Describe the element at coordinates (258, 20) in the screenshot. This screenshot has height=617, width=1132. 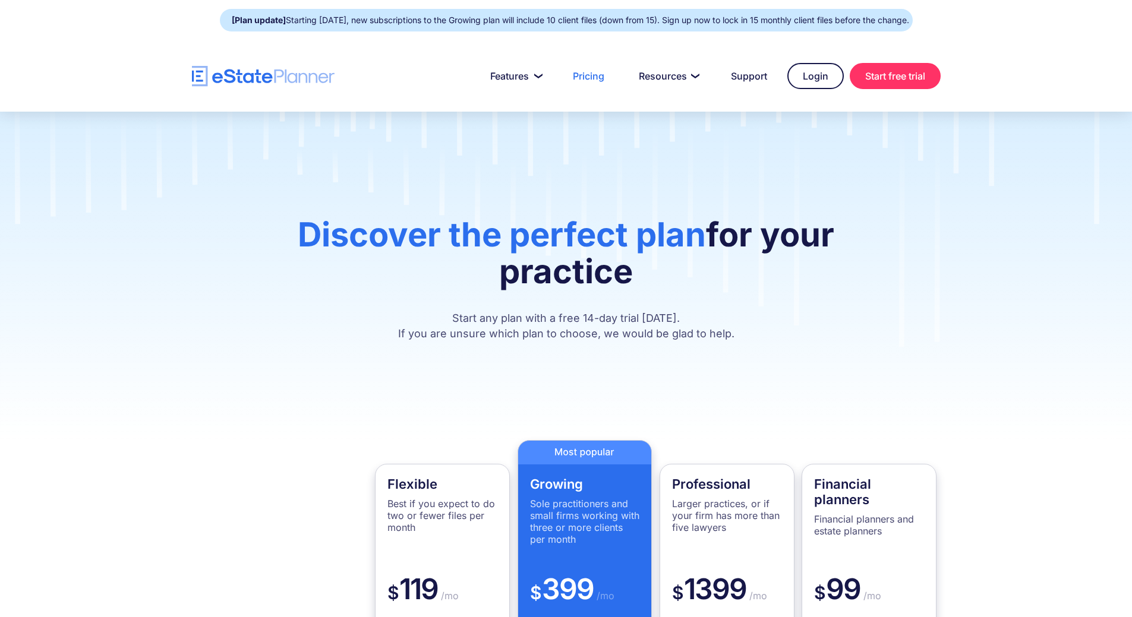
I see `strong: [Plan update]` at that location.